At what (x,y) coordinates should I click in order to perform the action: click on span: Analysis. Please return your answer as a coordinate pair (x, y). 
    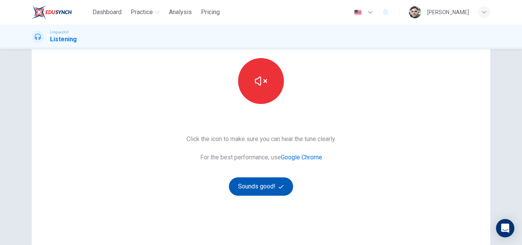
    Looking at the image, I should click on (180, 12).